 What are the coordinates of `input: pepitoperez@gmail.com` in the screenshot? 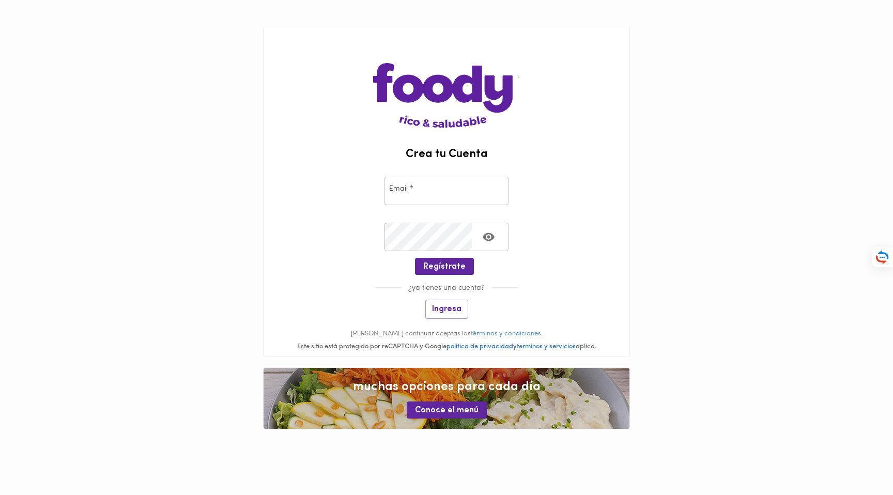 It's located at (447, 191).